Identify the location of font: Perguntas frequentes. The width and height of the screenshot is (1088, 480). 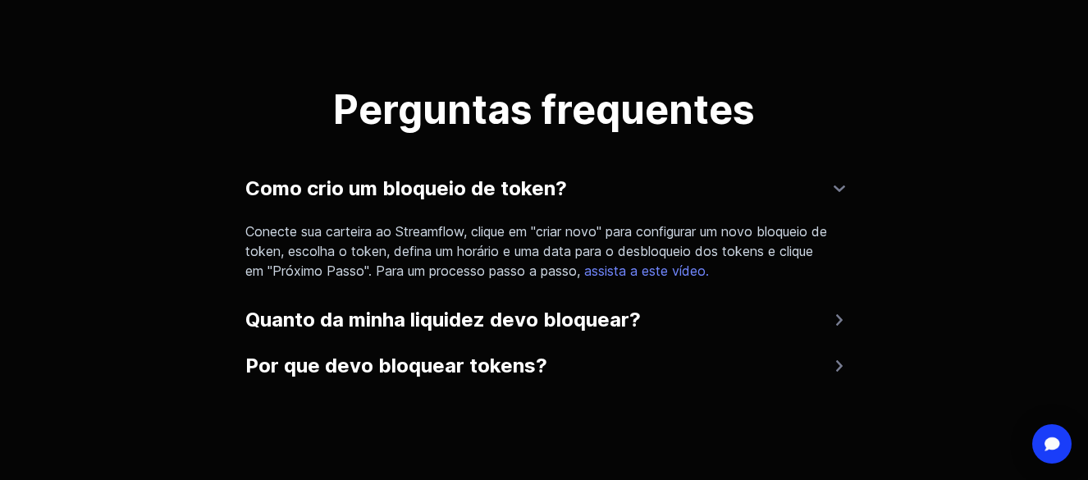
(544, 109).